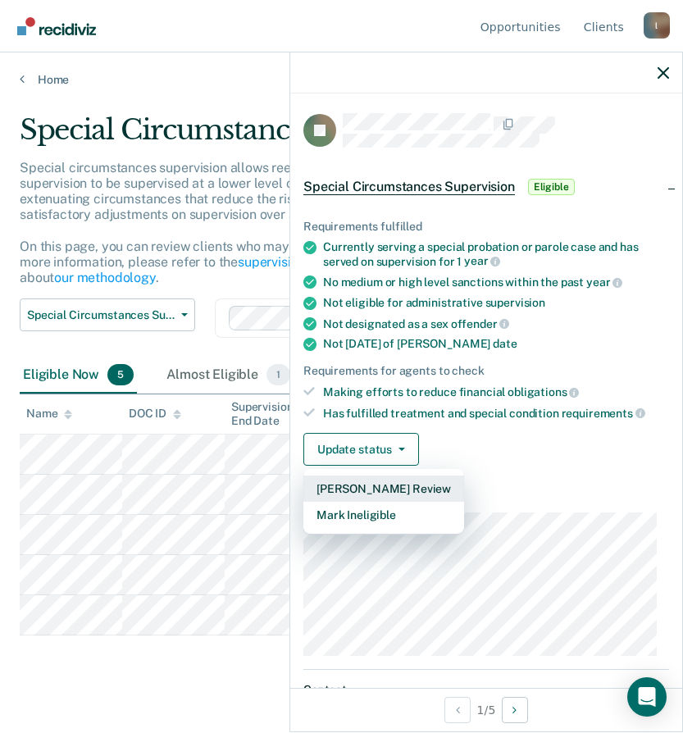 The width and height of the screenshot is (683, 733). Describe the element at coordinates (480, 324) in the screenshot. I see `span: offender` at that location.